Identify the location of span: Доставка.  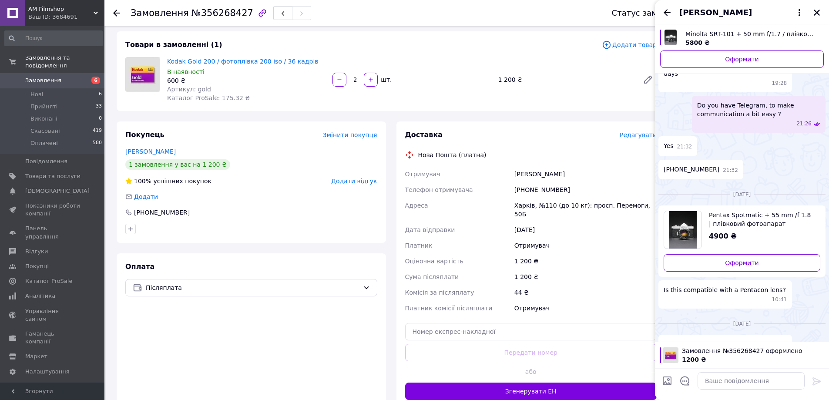
(424, 134).